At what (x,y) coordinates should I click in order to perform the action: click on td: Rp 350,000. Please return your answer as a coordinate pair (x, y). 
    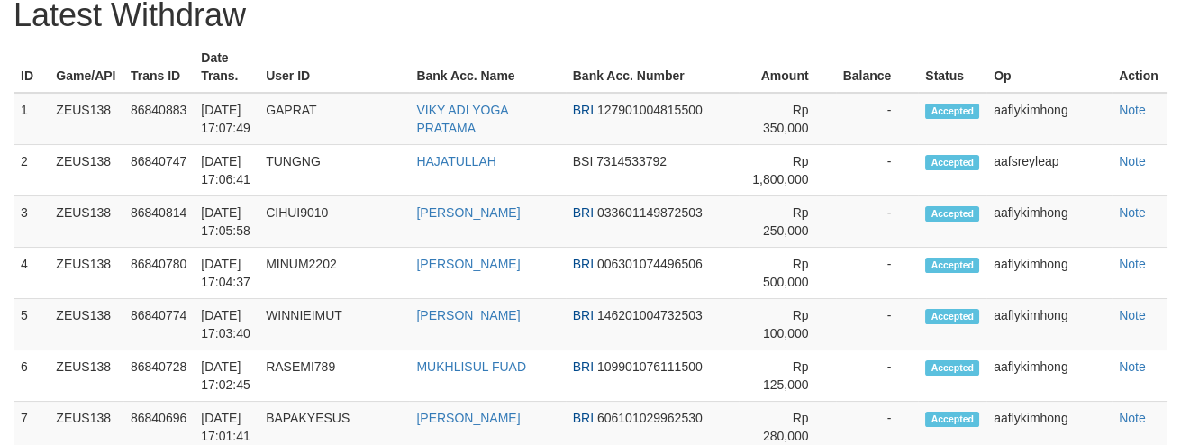
    Looking at the image, I should click on (787, 119).